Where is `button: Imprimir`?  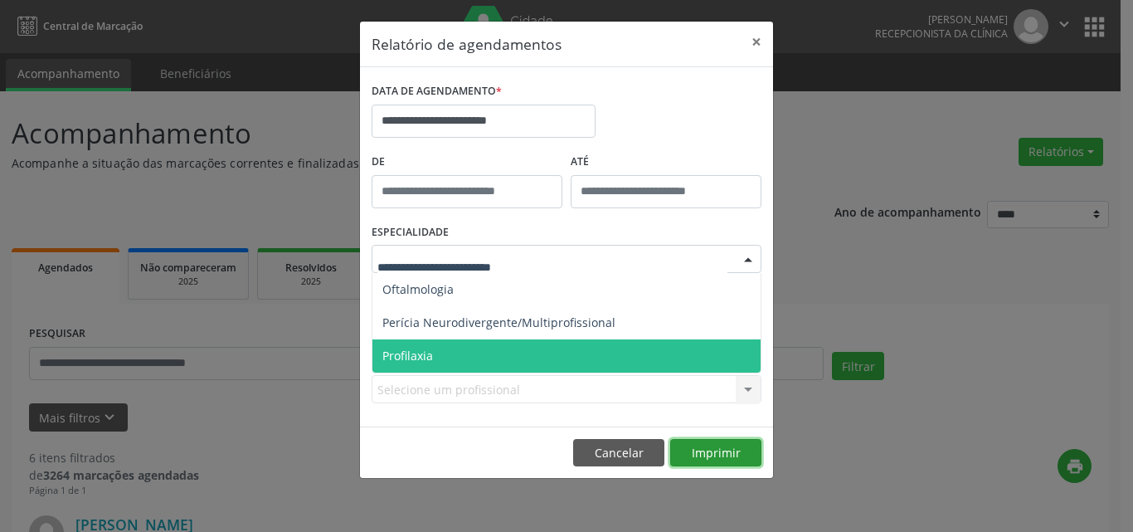
button: Imprimir is located at coordinates (716, 453).